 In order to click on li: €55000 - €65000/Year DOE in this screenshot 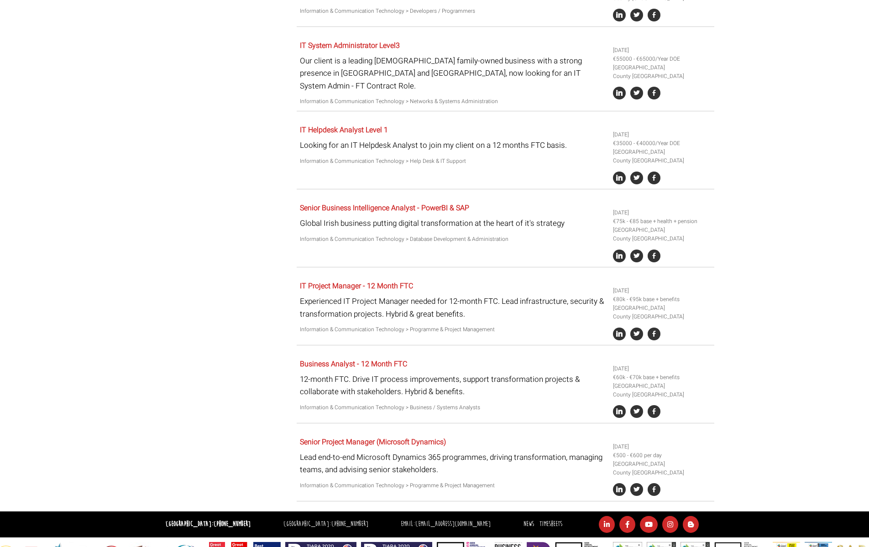, I will do `click(662, 59)`.